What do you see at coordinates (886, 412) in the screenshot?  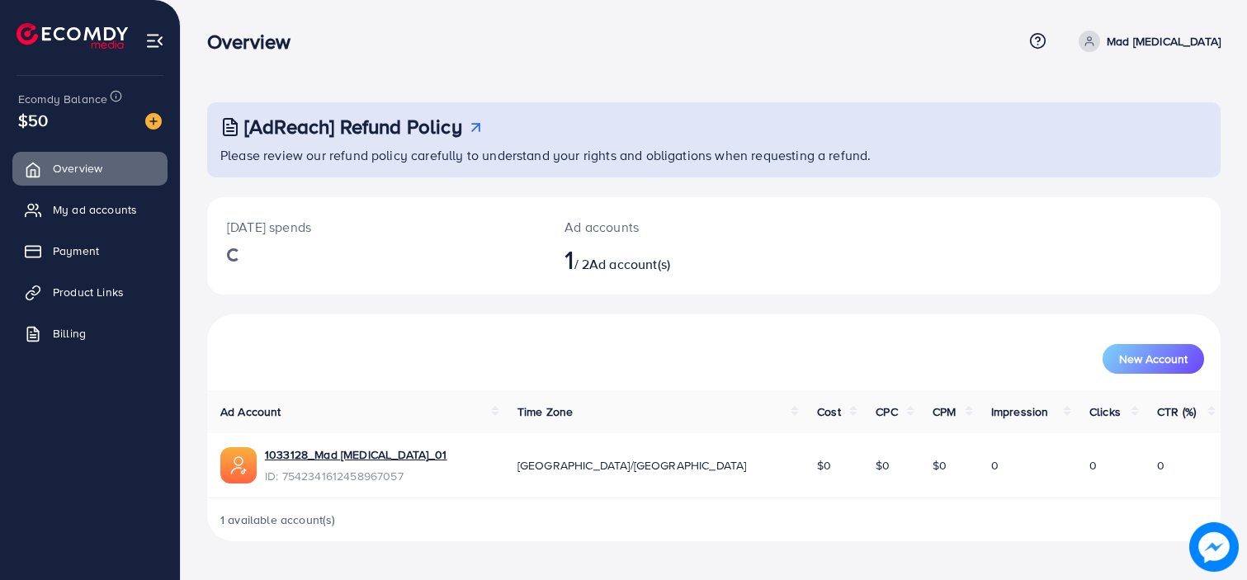 I see `span: CPC` at bounding box center [886, 412].